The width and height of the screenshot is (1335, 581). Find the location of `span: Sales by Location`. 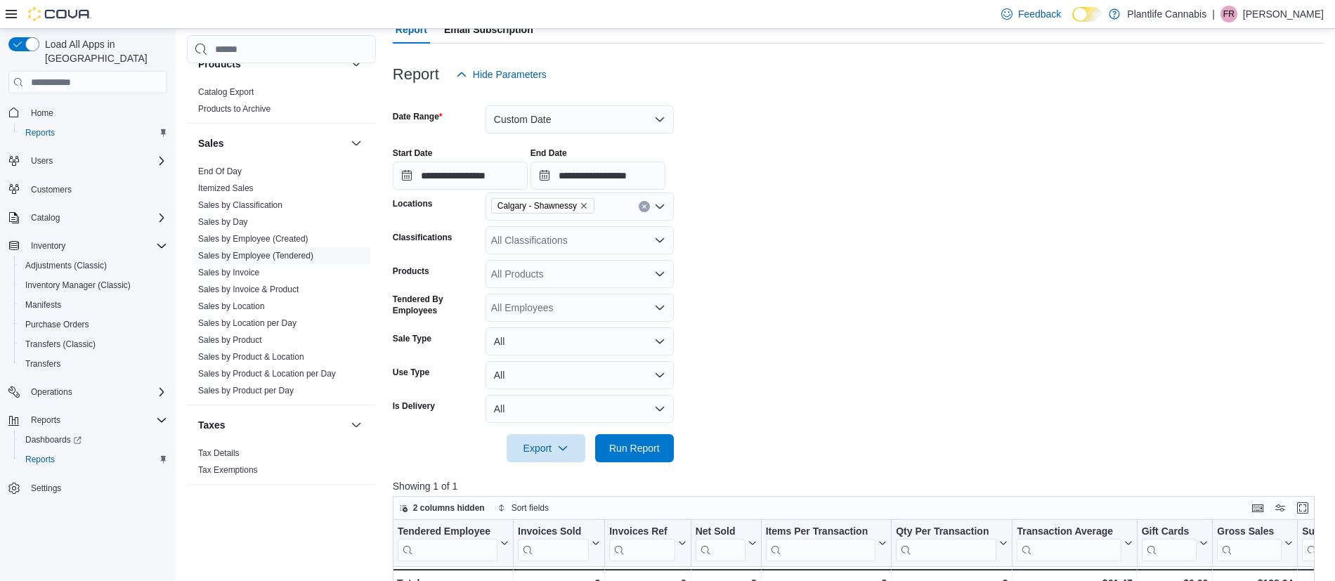

span: Sales by Location is located at coordinates (231, 306).